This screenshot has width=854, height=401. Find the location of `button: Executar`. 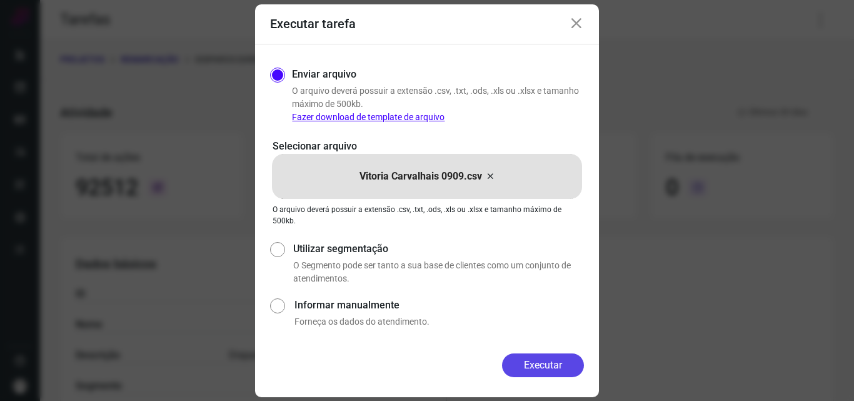

button: Executar is located at coordinates (542, 365).